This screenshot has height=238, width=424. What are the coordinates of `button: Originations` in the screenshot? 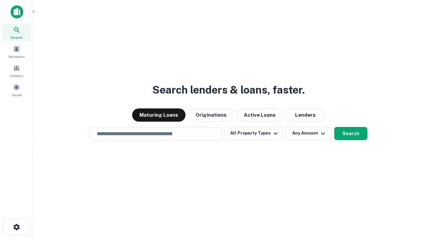 It's located at (211, 115).